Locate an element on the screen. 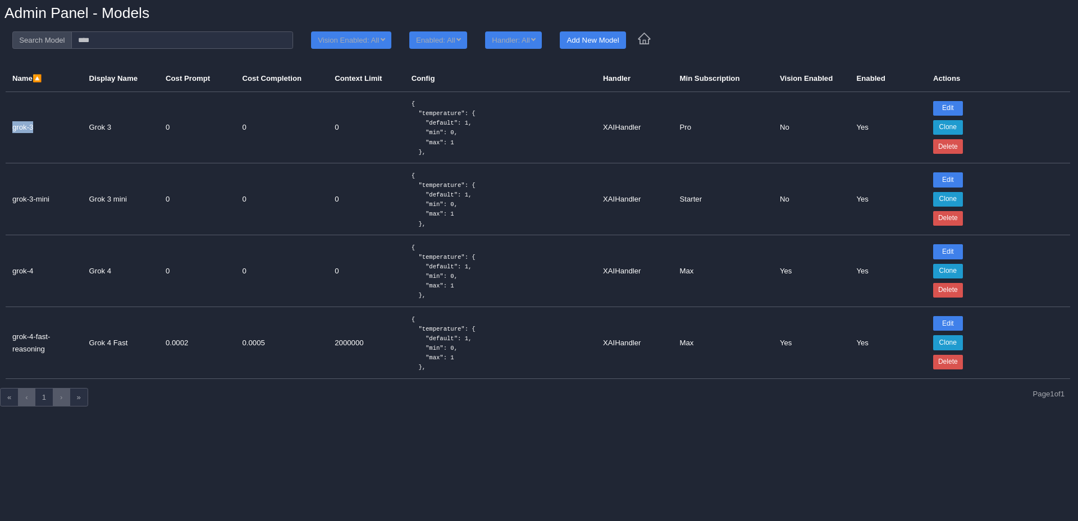  div: Cost Prompt is located at coordinates (197, 78).